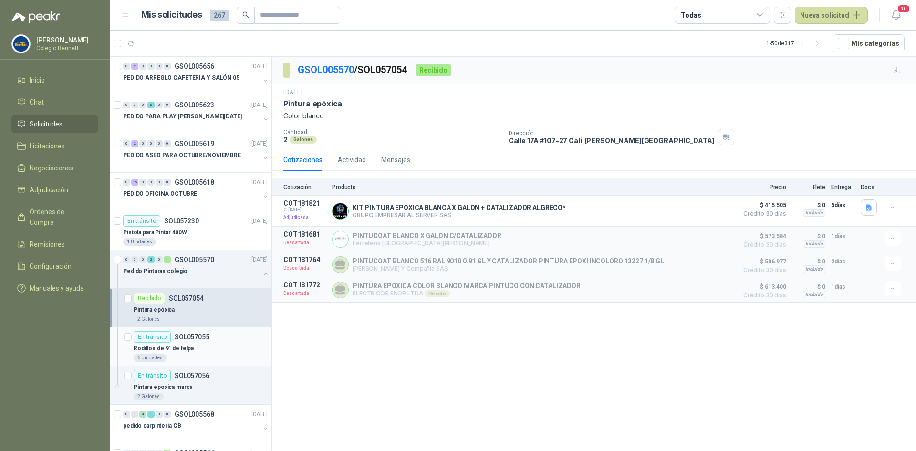 The height and width of the screenshot is (451, 916). What do you see at coordinates (392, 132) in the screenshot?
I see `p: Cantidad` at bounding box center [392, 132].